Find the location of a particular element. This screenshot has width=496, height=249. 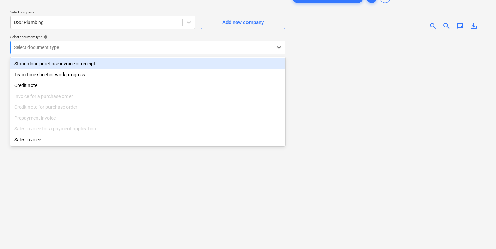

div: Sales invoice for a payment application is located at coordinates (148, 129).